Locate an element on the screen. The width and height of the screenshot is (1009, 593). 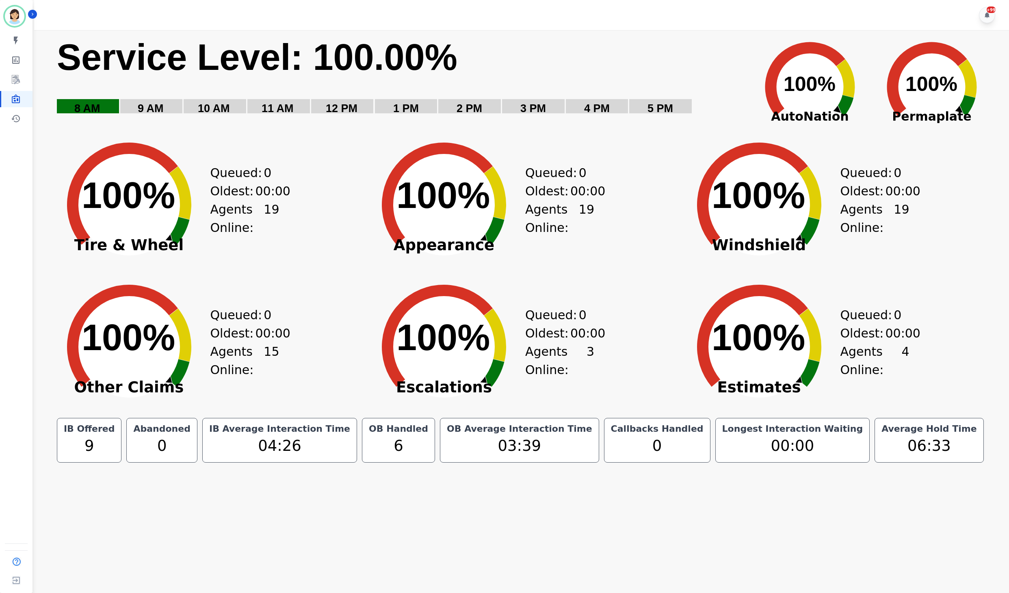
span: Escalations is located at coordinates (444, 387).